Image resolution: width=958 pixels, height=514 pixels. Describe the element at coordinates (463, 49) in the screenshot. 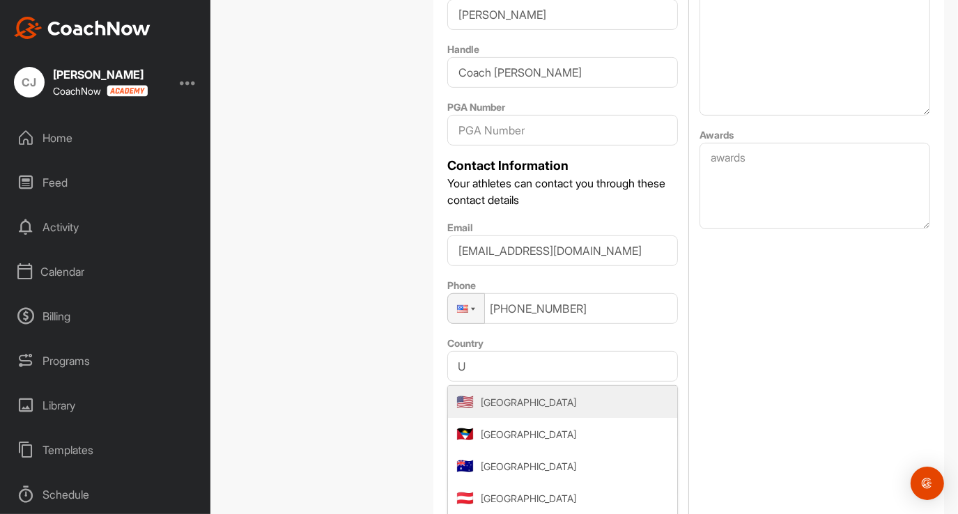

I see `label: Handle` at that location.